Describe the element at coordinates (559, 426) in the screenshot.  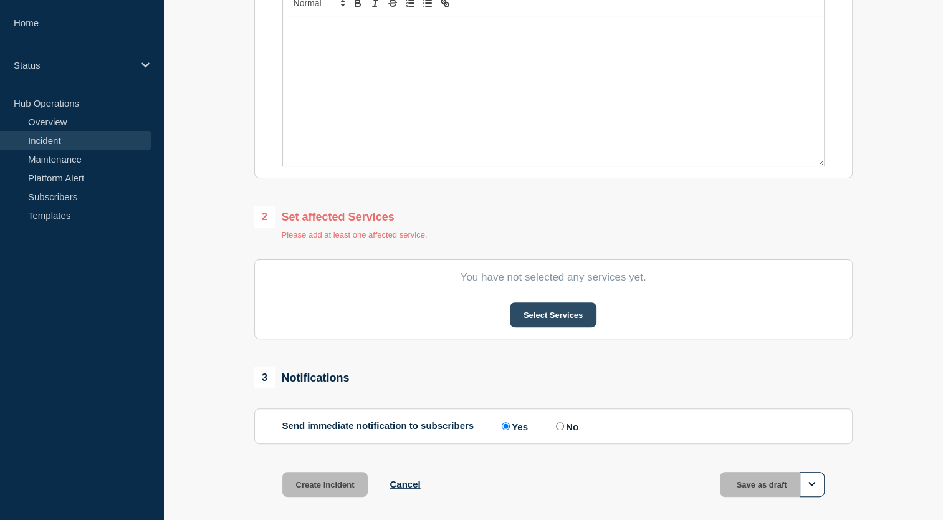
I see `input: No` at that location.